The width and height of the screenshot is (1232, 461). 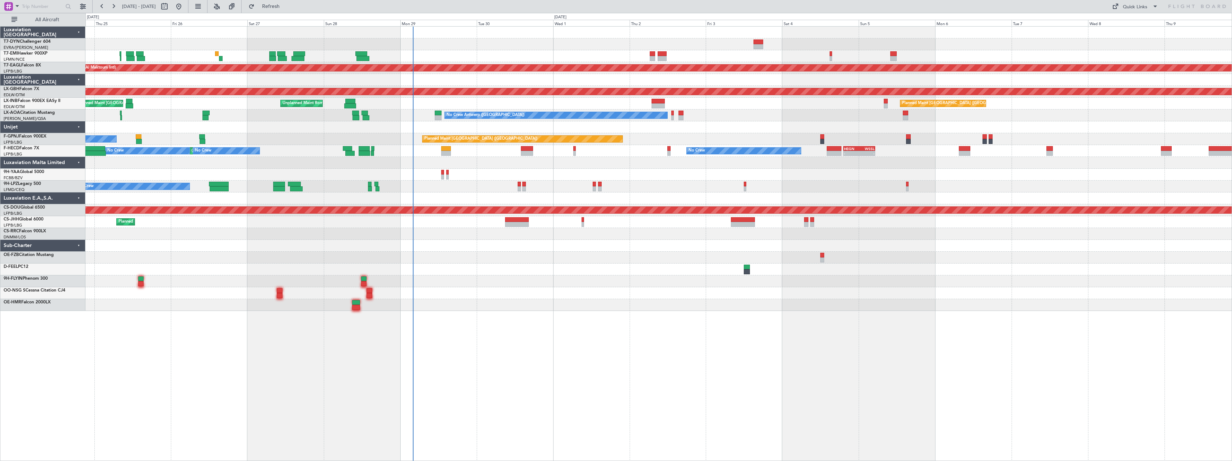 What do you see at coordinates (29, 113) in the screenshot?
I see `a: LX-AOACitation Mustang` at bounding box center [29, 113].